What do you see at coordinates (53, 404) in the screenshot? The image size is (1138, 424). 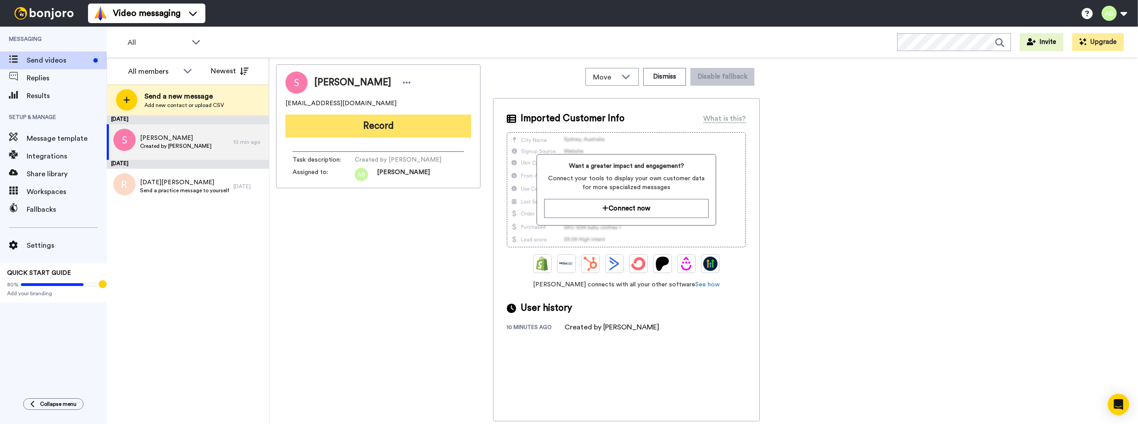 I see `button: Collapse menu` at bounding box center [53, 404].